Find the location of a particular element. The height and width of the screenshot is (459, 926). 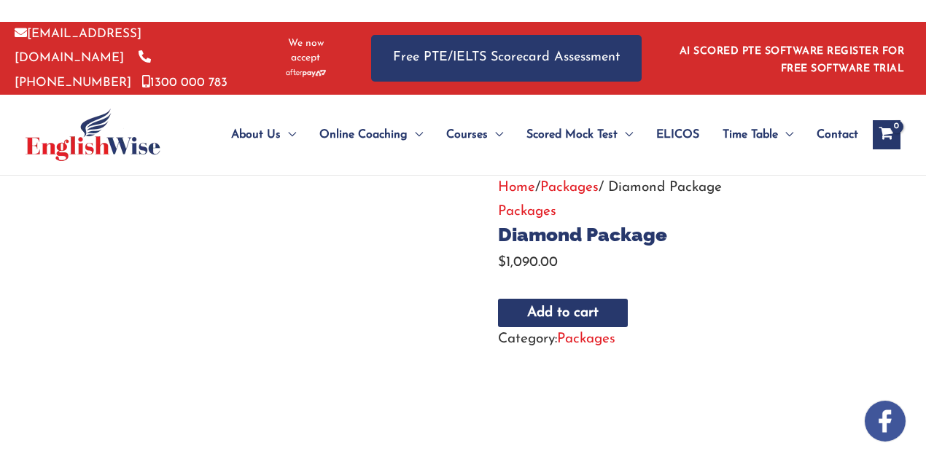

aside: Header Widget 1 is located at coordinates (791, 58).